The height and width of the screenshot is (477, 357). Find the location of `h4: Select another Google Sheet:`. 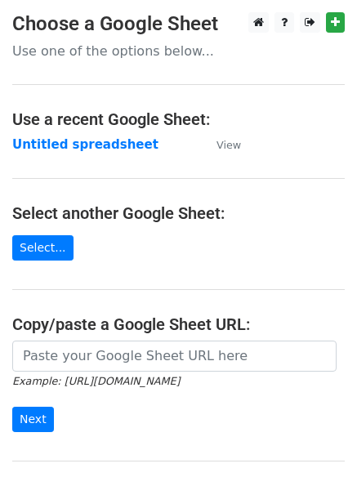

h4: Select another Google Sheet: is located at coordinates (178, 213).